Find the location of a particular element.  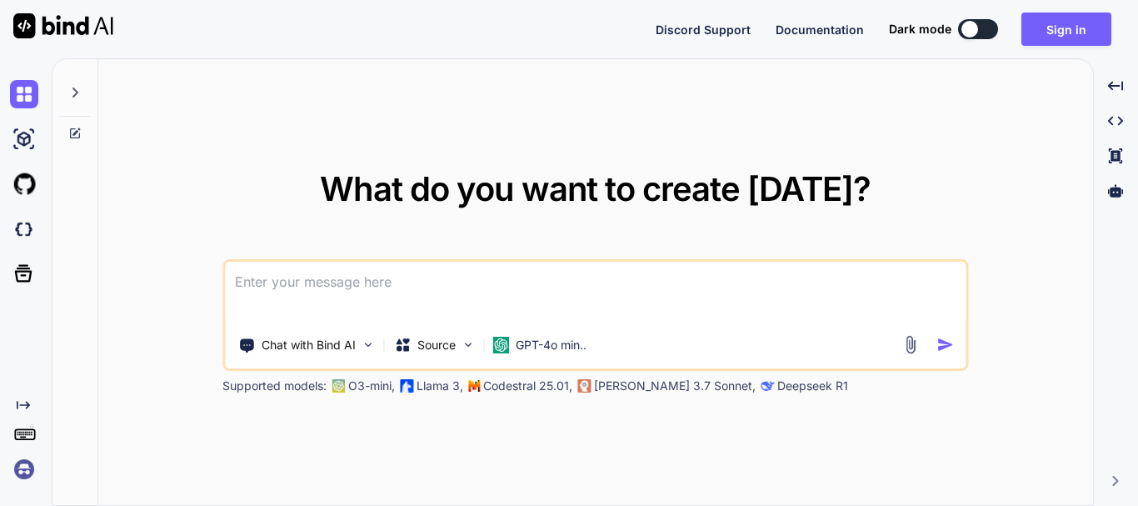

img: darkCloudIdeIcon is located at coordinates (24, 229).